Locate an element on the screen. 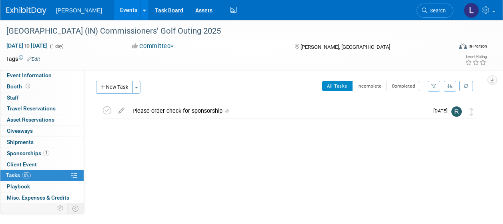 This screenshot has width=503, height=224. a: Booth is located at coordinates (42, 86).